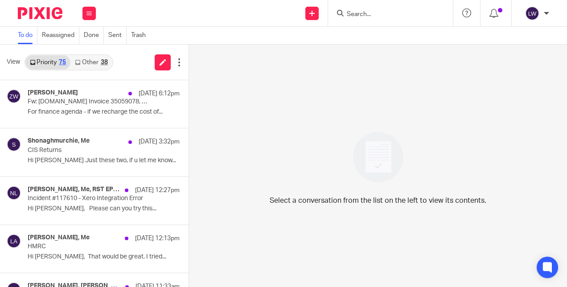 Image resolution: width=567 pixels, height=287 pixels. What do you see at coordinates (88, 198) in the screenshot?
I see `p: Incident #117610 - Xero Integration Error` at bounding box center [88, 198].